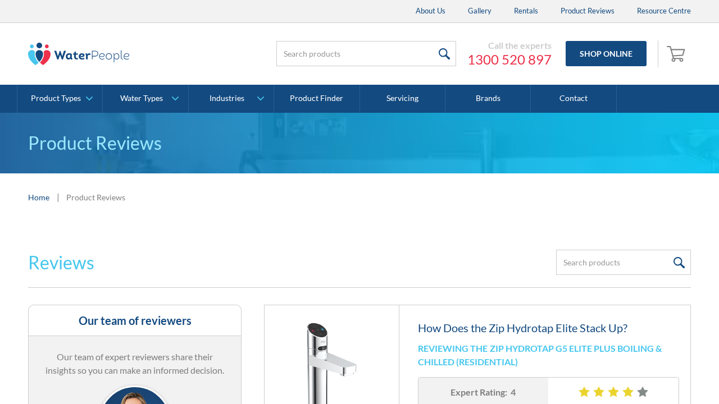 The image size is (719, 404). I want to click on a: Contact, so click(573, 99).